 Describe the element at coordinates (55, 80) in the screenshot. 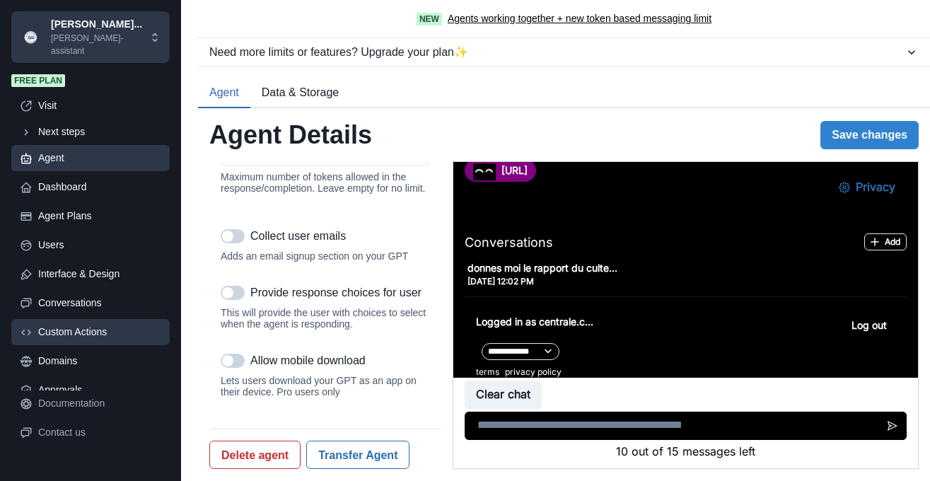

I see `p: Conversations` at that location.